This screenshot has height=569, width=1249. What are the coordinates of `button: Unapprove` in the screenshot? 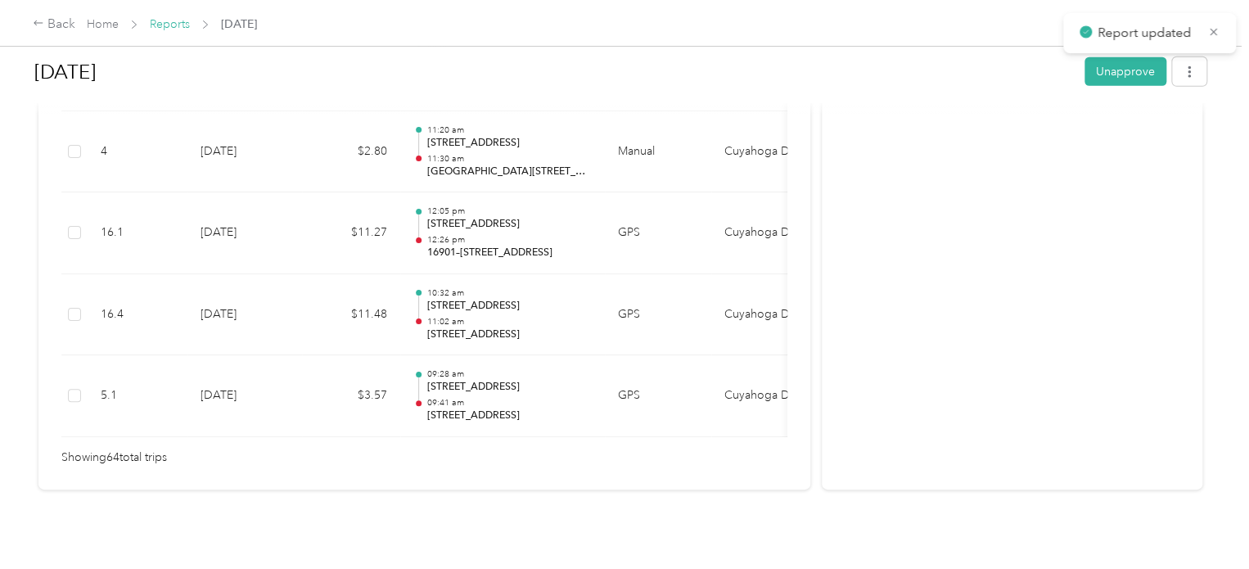 It's located at (1126, 71).